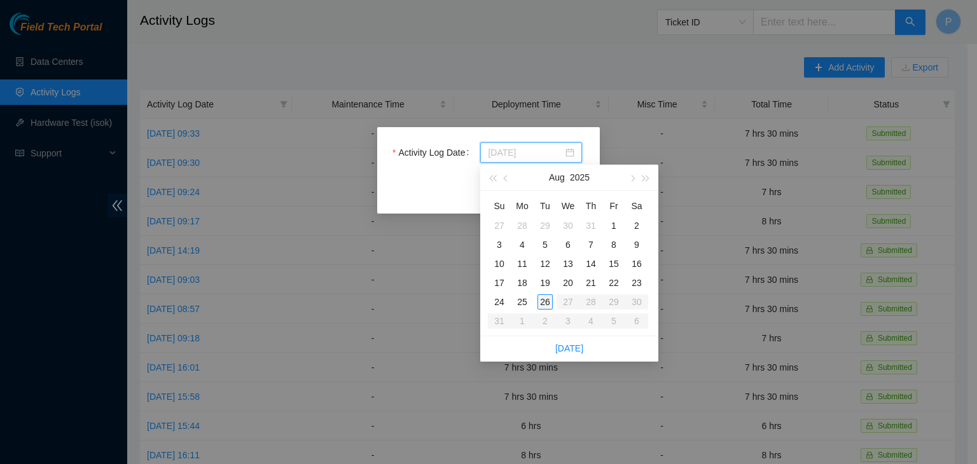 The width and height of the screenshot is (977, 464). What do you see at coordinates (499, 245) in the screenshot?
I see `td: 2025-08-03` at bounding box center [499, 245].